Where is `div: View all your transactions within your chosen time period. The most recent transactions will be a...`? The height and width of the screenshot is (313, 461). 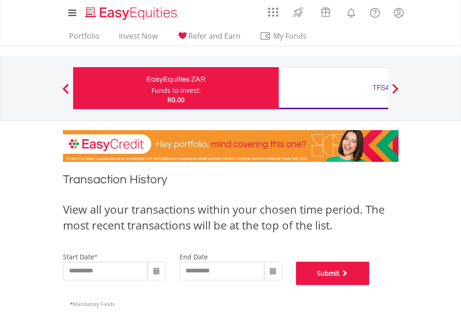 div: View all your transactions within your chosen time period. The most recent transactions will be a... is located at coordinates (231, 217).